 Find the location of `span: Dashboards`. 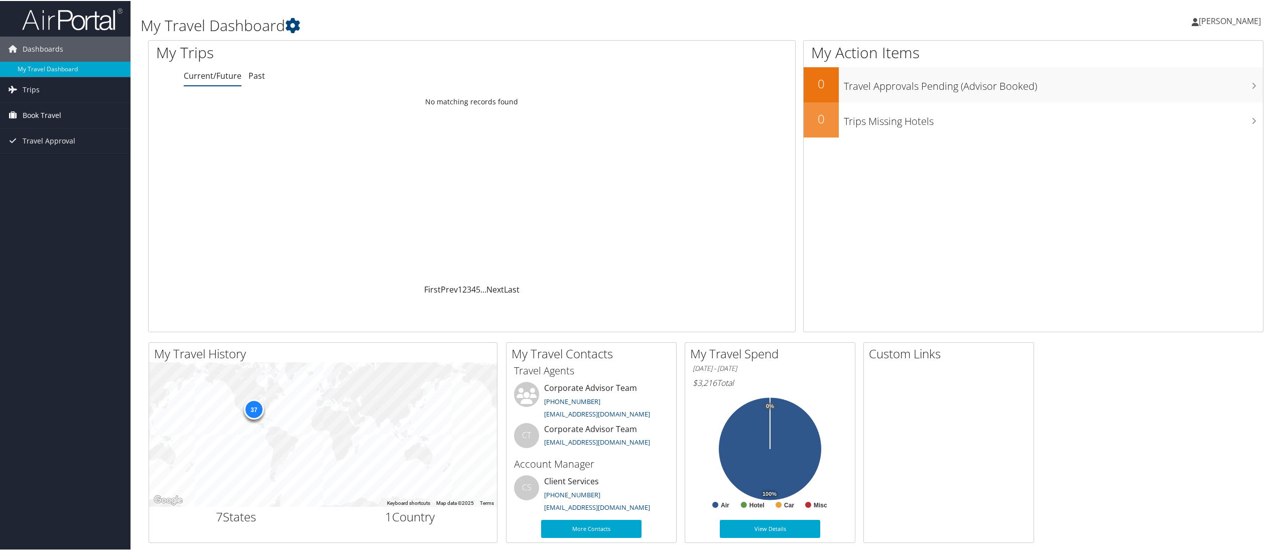

span: Dashboards is located at coordinates (43, 48).